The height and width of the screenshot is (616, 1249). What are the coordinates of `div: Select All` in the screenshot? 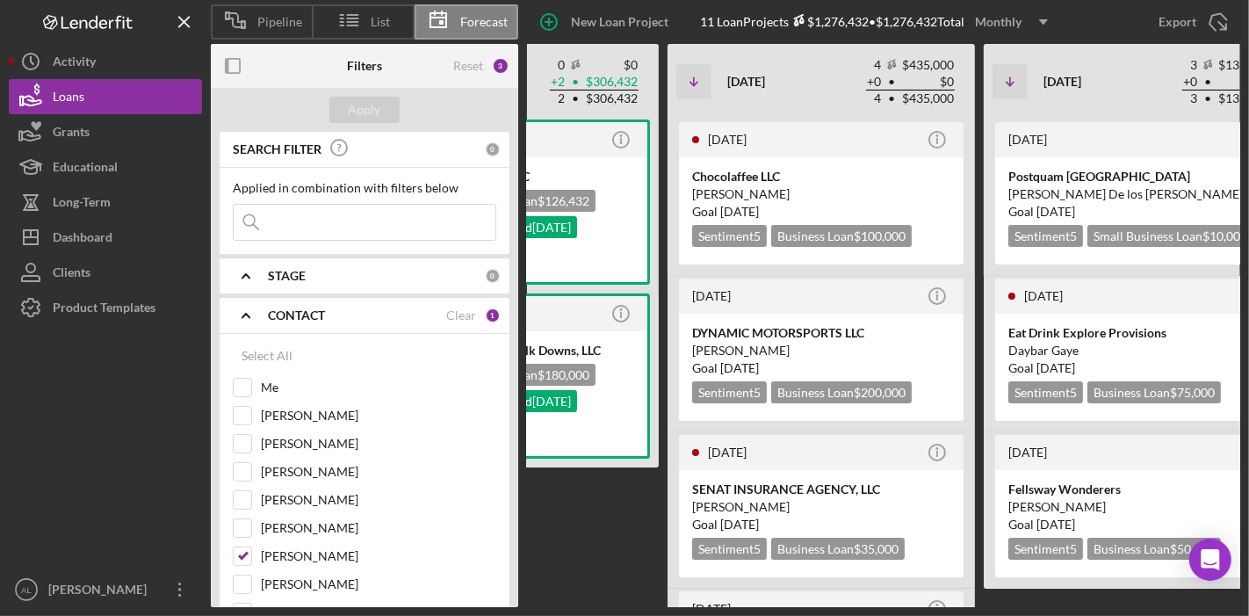 It's located at (267, 356).